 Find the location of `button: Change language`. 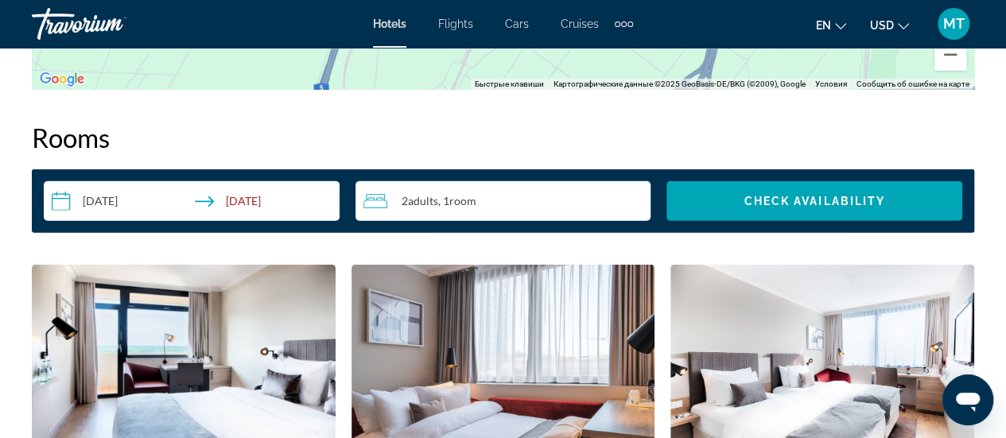

button: Change language is located at coordinates (831, 25).